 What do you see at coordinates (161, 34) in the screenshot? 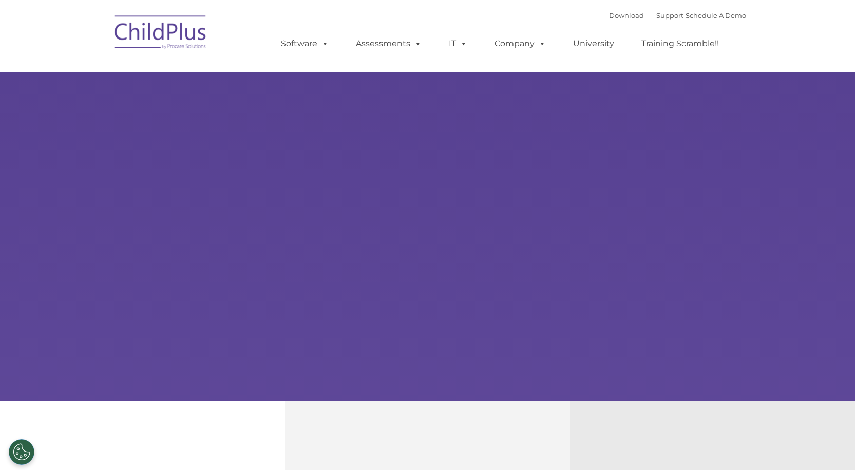
I see `img: ChildPlus by Procare Solutions` at bounding box center [161, 34].